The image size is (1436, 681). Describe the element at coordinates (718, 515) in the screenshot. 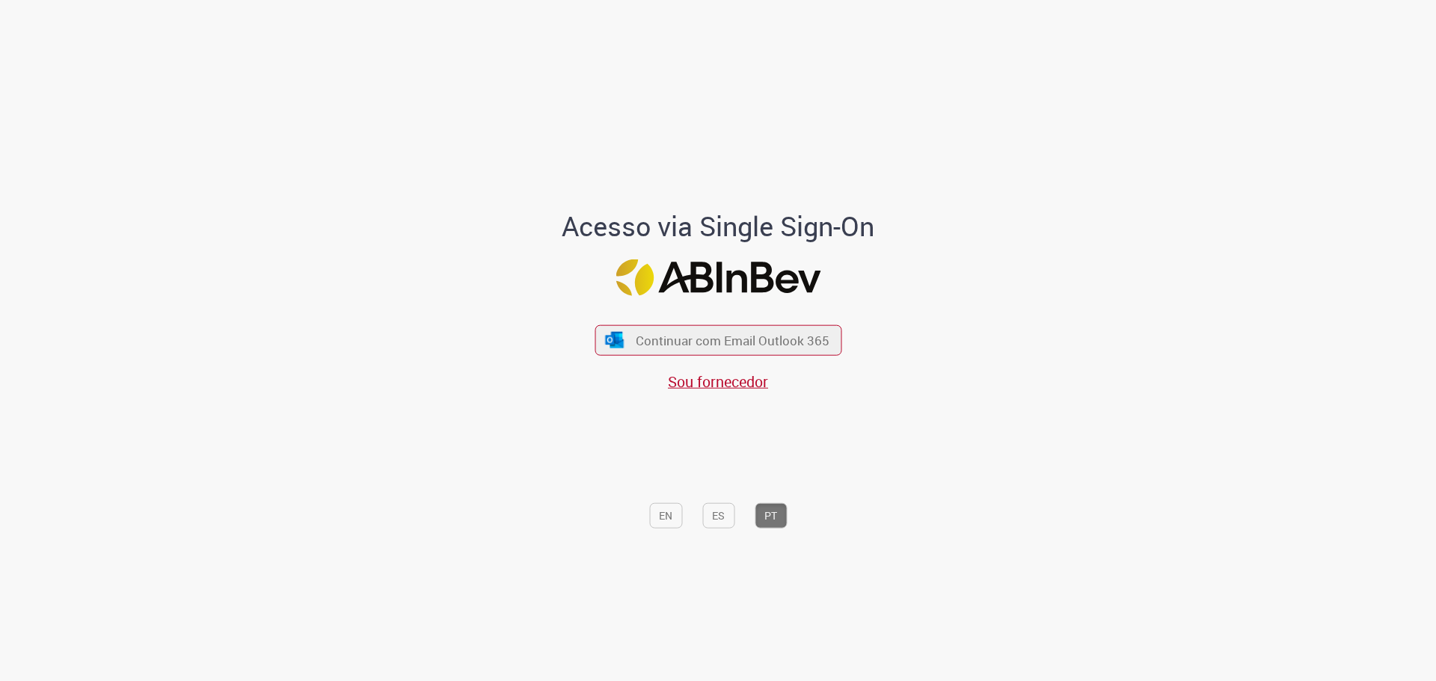

I see `button: ES` at that location.